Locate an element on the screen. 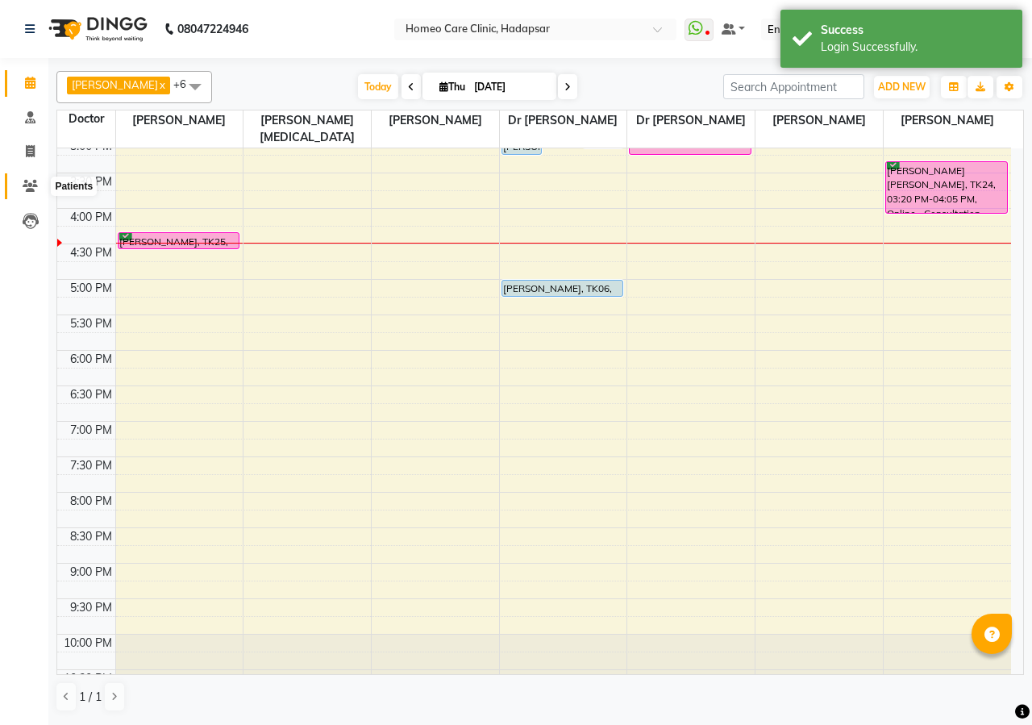 The width and height of the screenshot is (1032, 725). div: 4:00 PM is located at coordinates (91, 217).